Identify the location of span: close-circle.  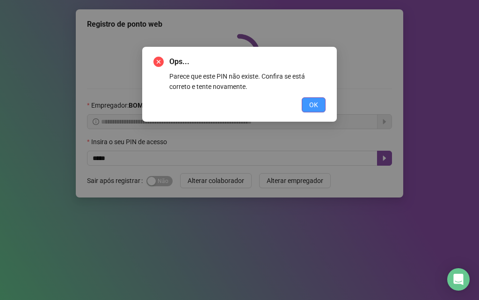
(158, 62).